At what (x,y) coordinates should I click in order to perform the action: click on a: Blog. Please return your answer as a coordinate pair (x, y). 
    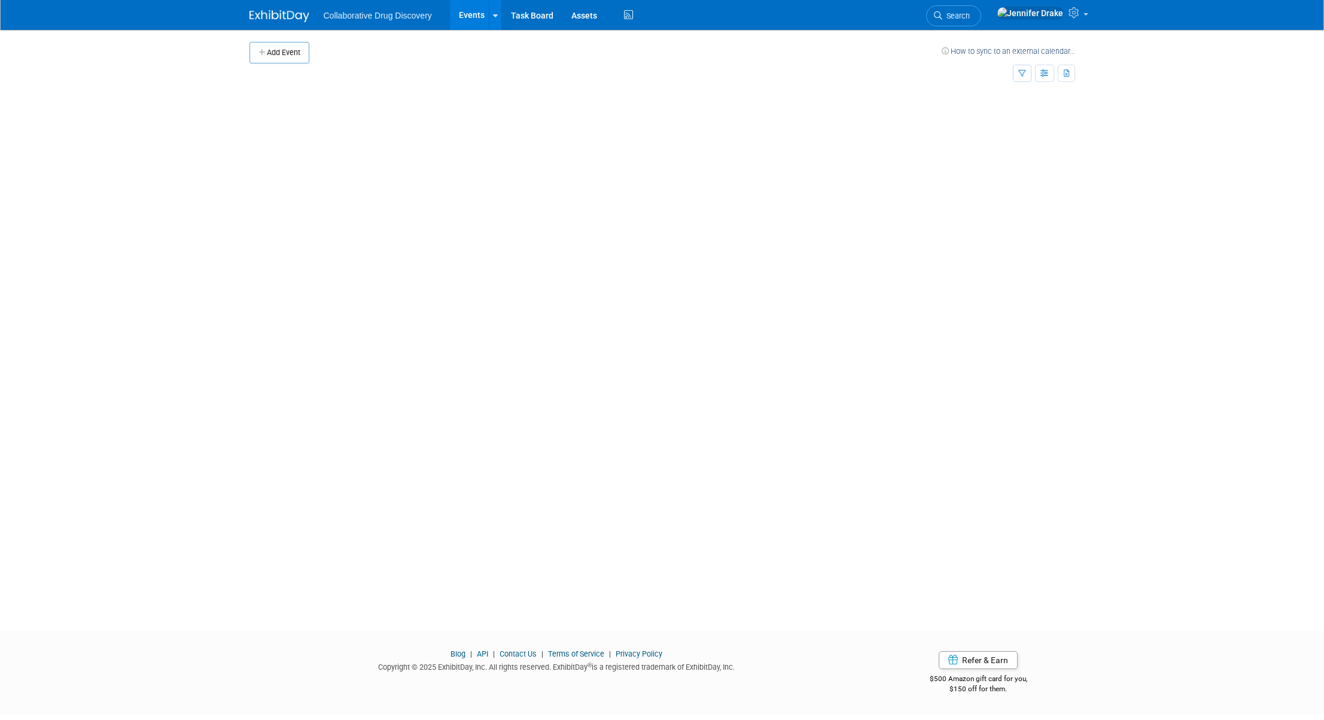
    Looking at the image, I should click on (458, 653).